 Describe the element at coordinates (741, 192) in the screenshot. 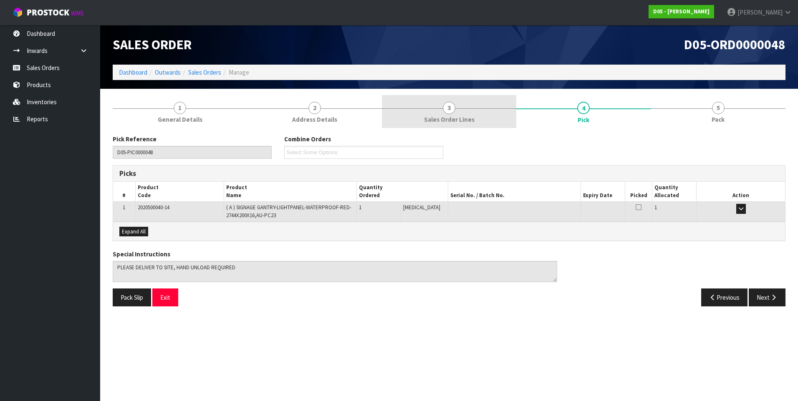

I see `th: Action` at that location.